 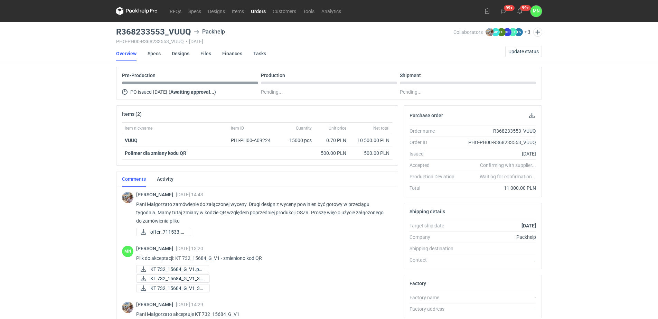 What do you see at coordinates (434, 248) in the screenshot?
I see `div: Shipping destination` at bounding box center [434, 248].